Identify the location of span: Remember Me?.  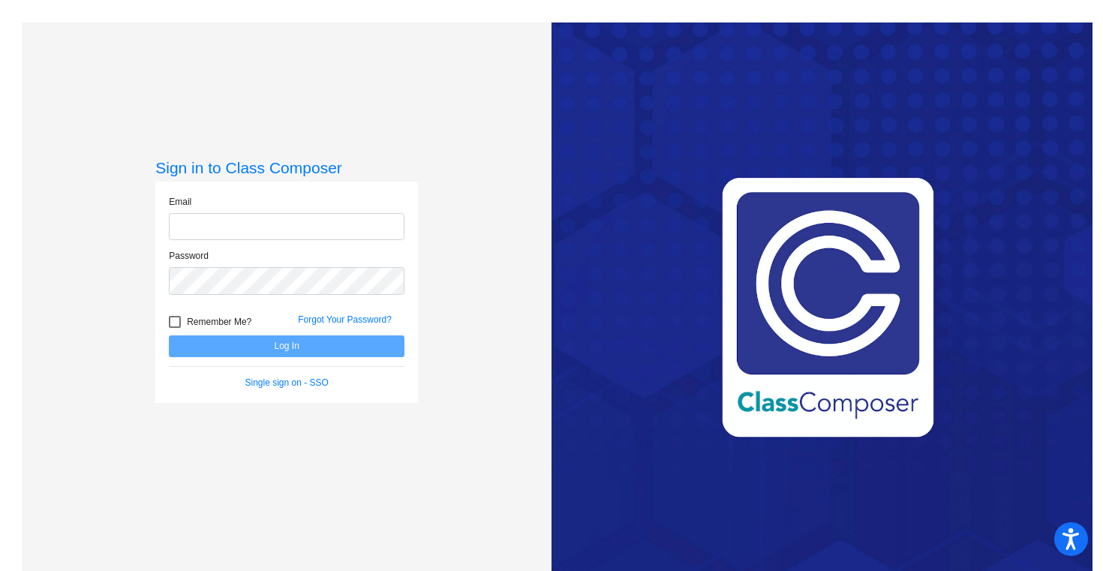
(219, 322).